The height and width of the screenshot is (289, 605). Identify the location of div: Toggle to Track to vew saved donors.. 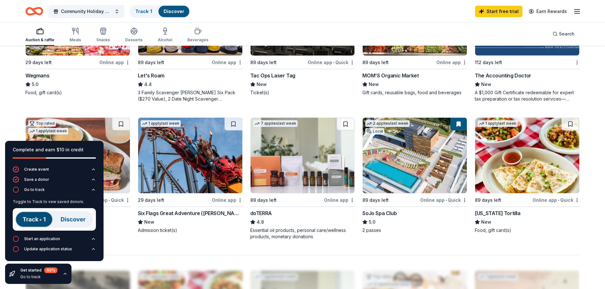
(54, 202).